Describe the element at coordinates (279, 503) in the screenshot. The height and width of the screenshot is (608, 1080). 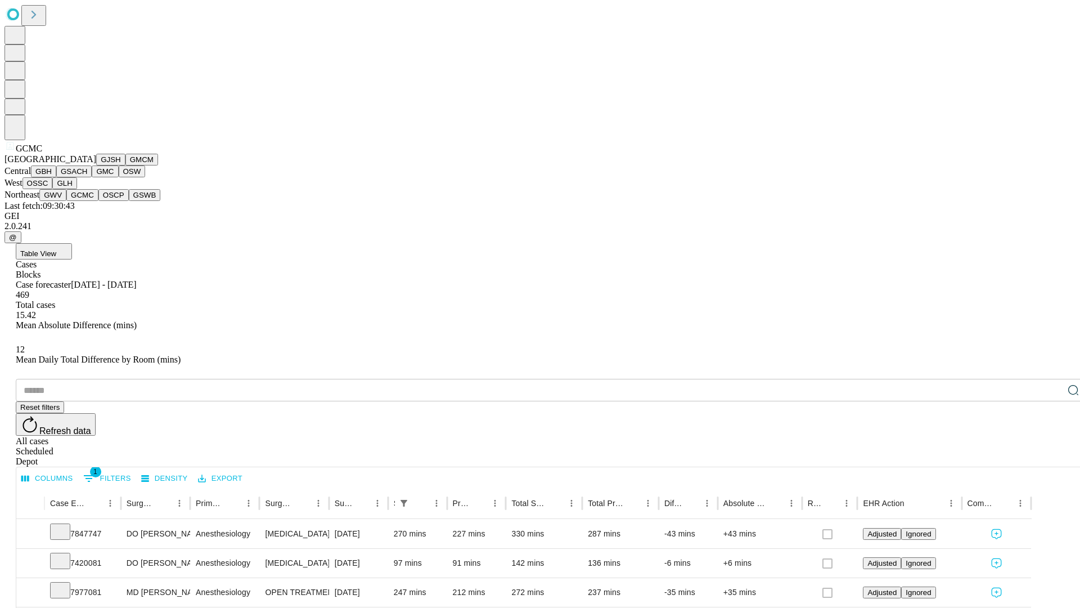
I see `div: Surgery Name` at that location.